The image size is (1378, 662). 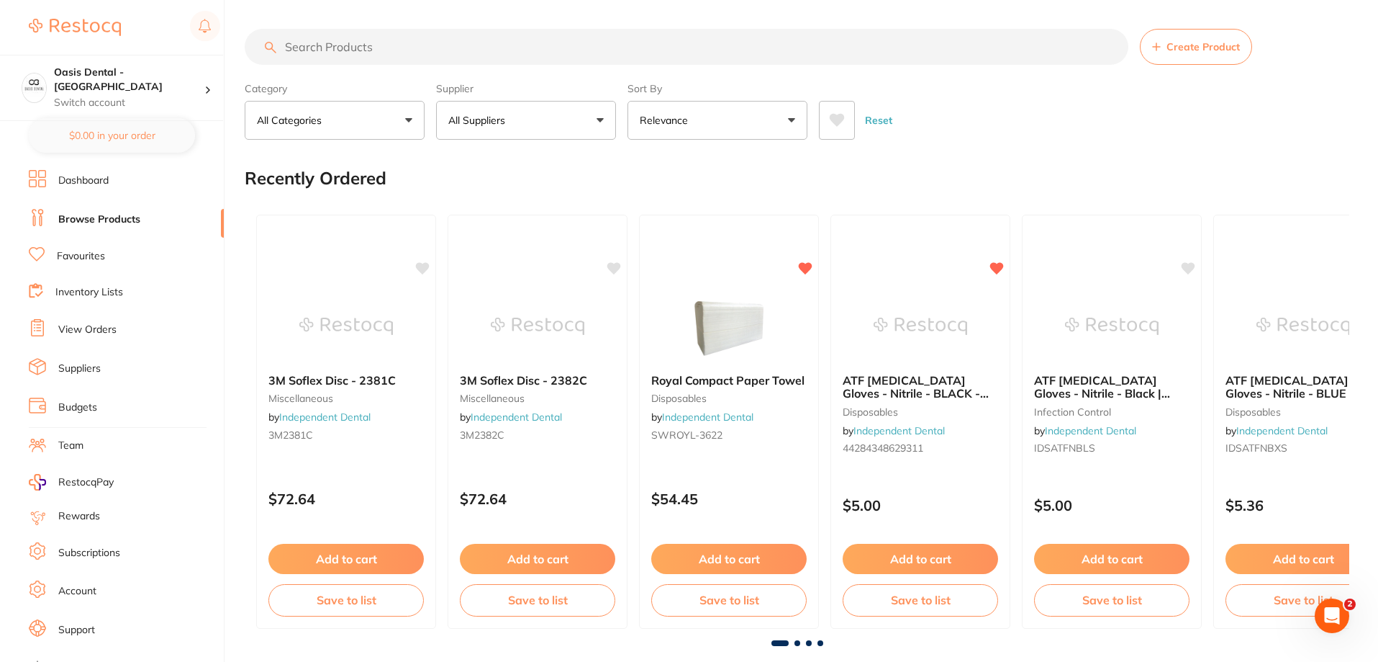 I want to click on a: Team, so click(x=71, y=446).